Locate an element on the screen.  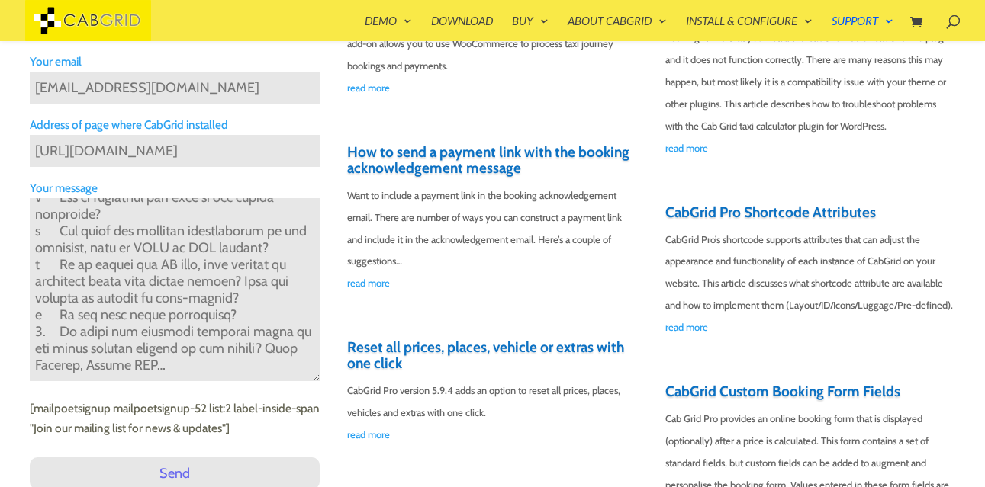
a: Download is located at coordinates (461, 28).